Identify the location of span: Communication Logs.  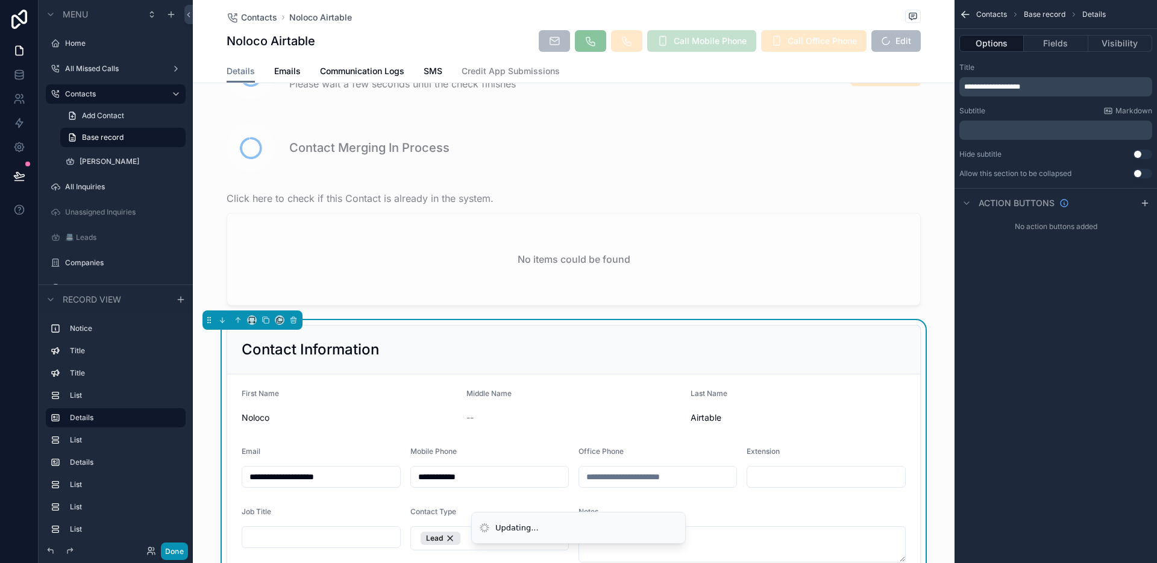
(362, 71).